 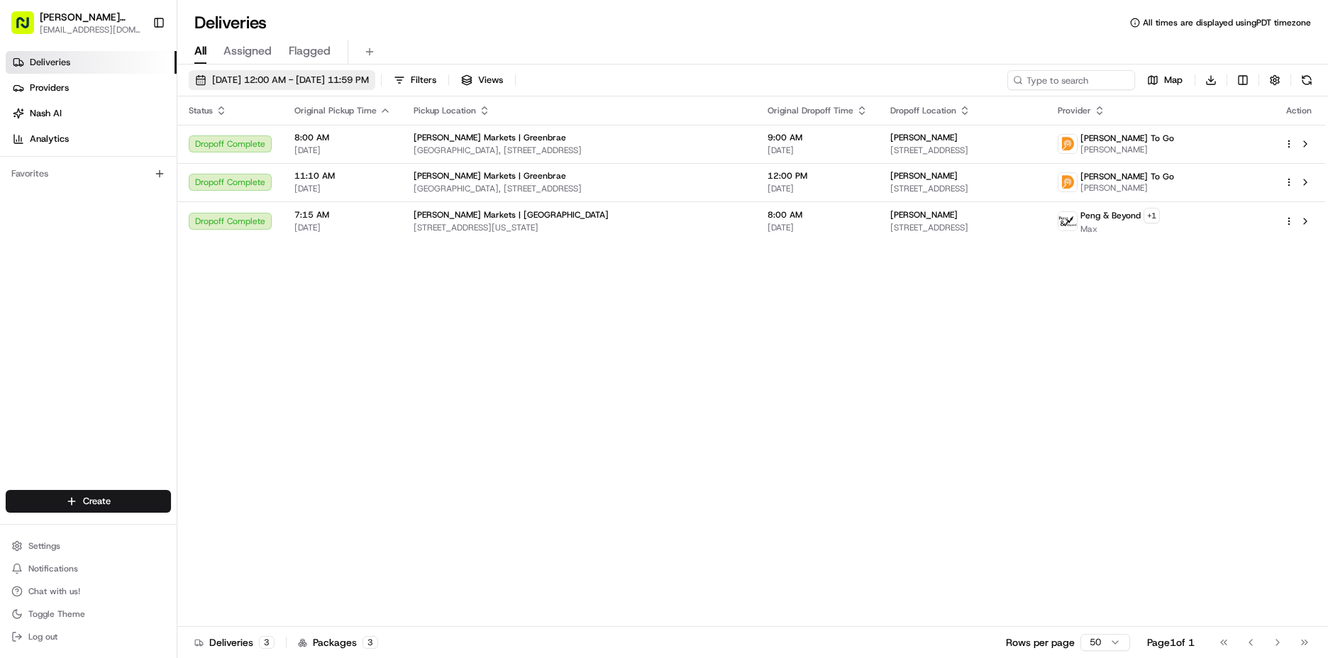 I want to click on span: Nash AI, so click(x=45, y=114).